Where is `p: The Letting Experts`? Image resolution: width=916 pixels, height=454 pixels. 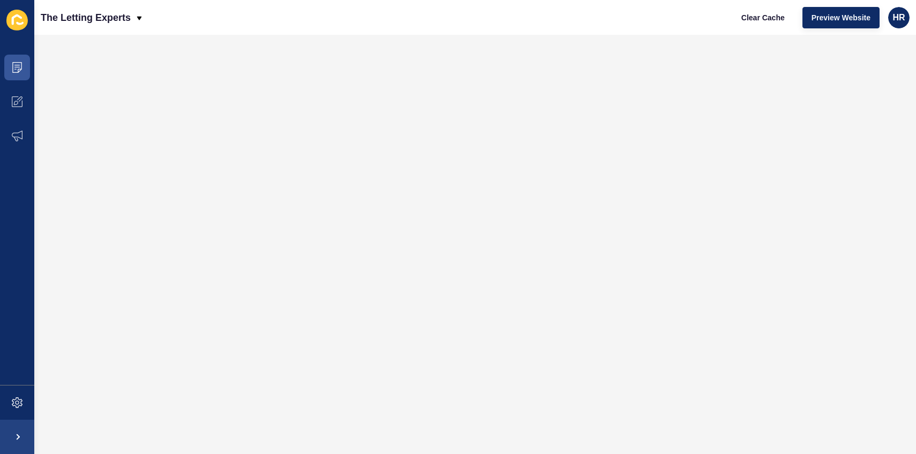 p: The Letting Experts is located at coordinates (86, 18).